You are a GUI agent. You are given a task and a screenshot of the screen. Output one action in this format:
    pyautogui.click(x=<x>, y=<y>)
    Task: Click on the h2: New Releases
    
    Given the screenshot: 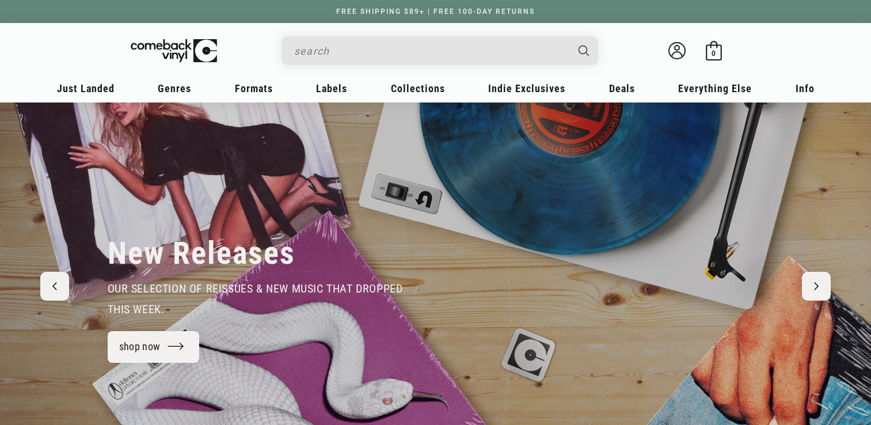 What is the action you would take?
    pyautogui.click(x=201, y=253)
    